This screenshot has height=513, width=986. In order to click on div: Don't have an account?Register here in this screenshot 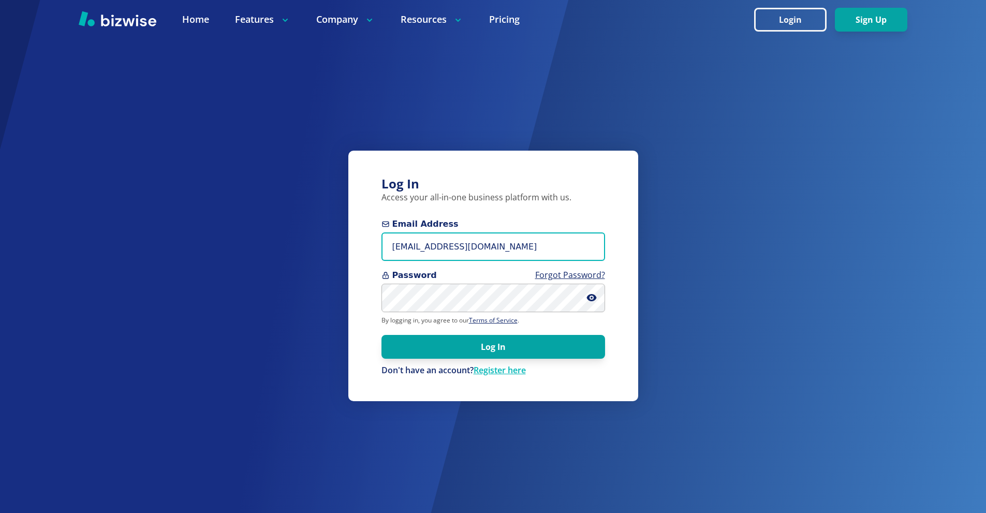, I will do `click(493, 370)`.